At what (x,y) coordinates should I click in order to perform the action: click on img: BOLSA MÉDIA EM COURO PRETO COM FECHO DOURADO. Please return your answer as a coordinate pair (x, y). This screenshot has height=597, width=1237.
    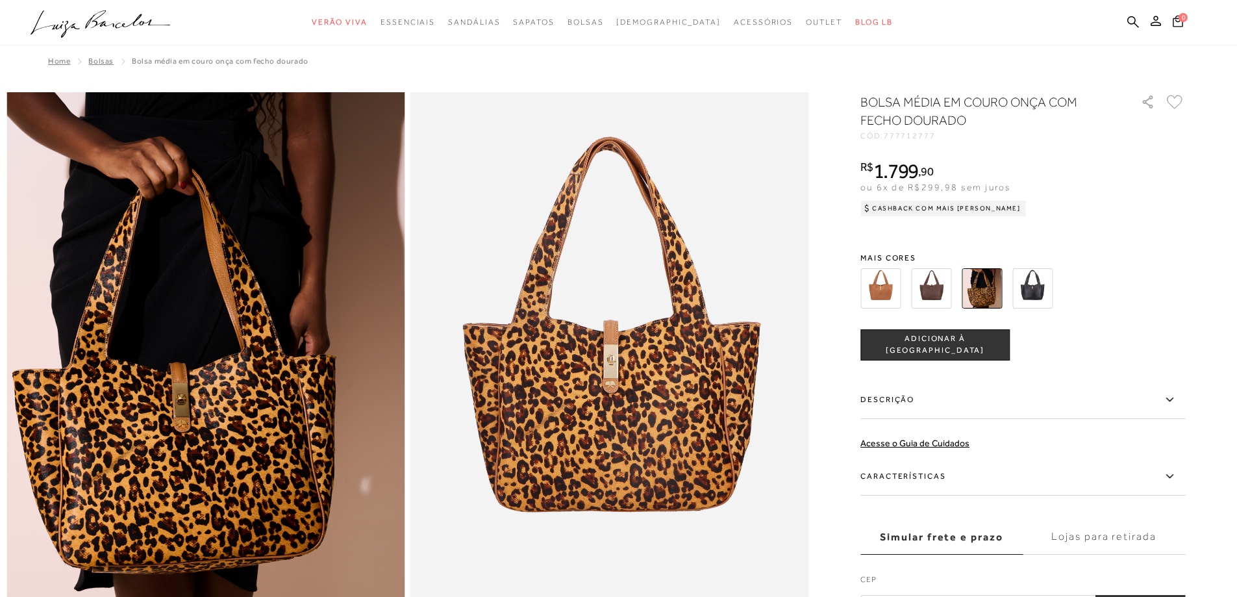
    Looking at the image, I should click on (1033, 288).